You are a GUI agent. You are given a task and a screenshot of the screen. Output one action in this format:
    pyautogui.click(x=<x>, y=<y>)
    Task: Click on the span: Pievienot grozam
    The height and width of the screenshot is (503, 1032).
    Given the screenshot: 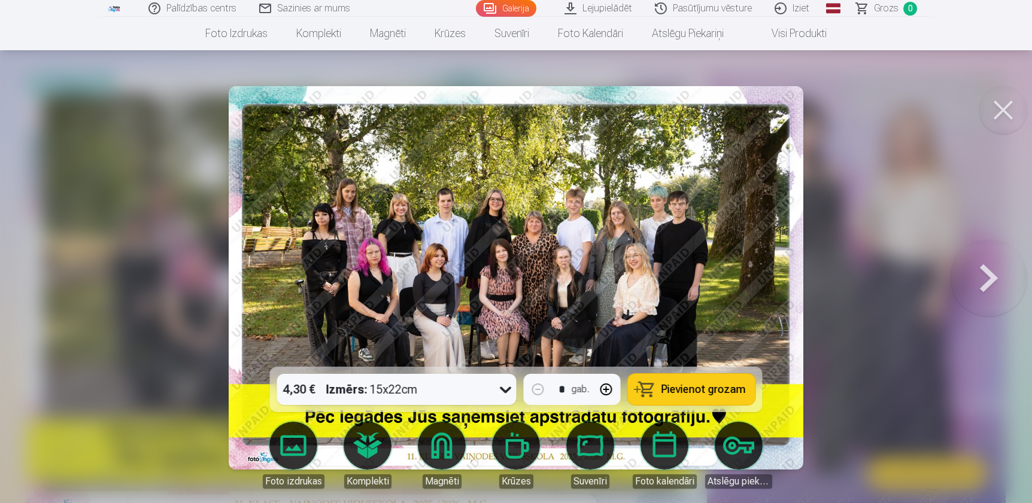 What is the action you would take?
    pyautogui.click(x=703, y=390)
    